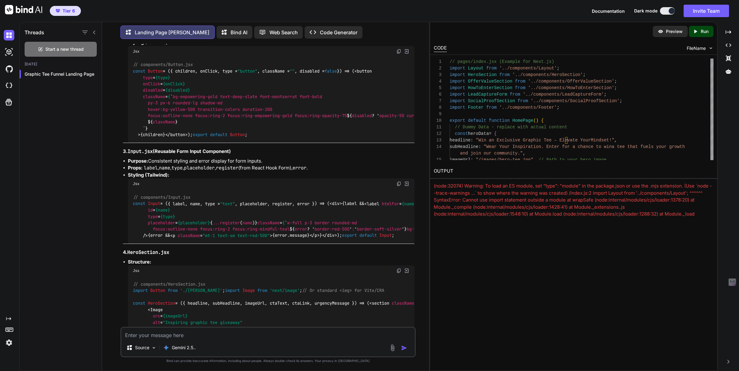 Image resolution: width=739 pixels, height=371 pixels. What do you see at coordinates (574, 207) in the screenshot?
I see `div: (node:32074) Warning: To load an ES module, set "type": "module" in the package.json or use the ....` at bounding box center [574, 207].